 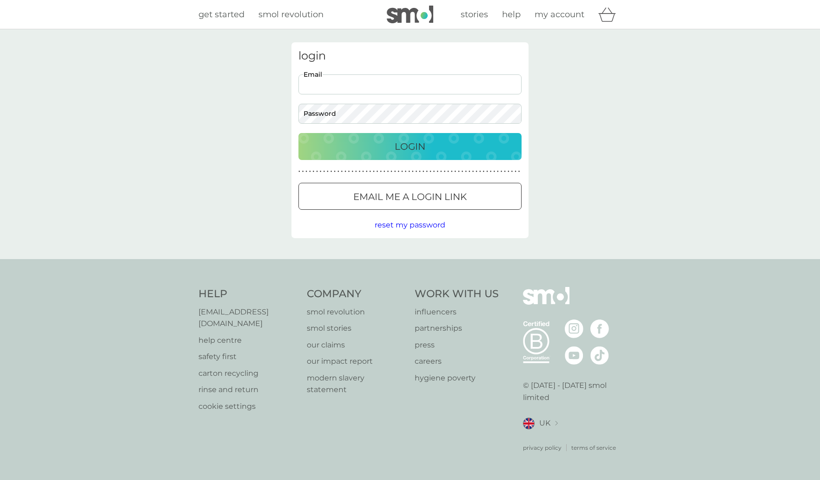 What do you see at coordinates (457, 378) in the screenshot?
I see `p: hygiene poverty` at bounding box center [457, 378].